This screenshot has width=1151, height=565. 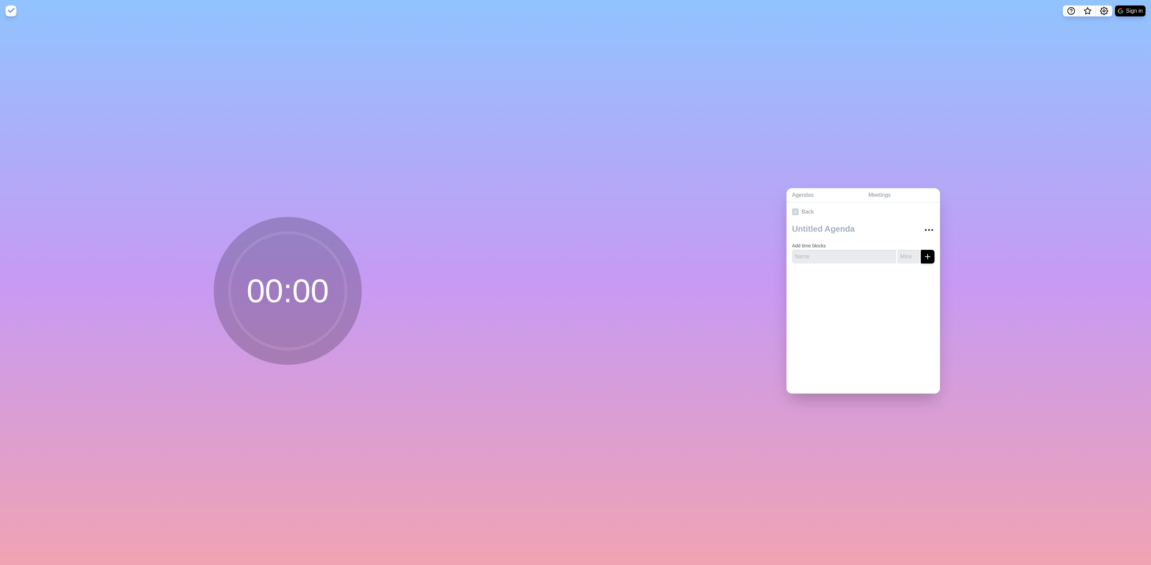 What do you see at coordinates (929, 230) in the screenshot?
I see `button: More` at bounding box center [929, 230].